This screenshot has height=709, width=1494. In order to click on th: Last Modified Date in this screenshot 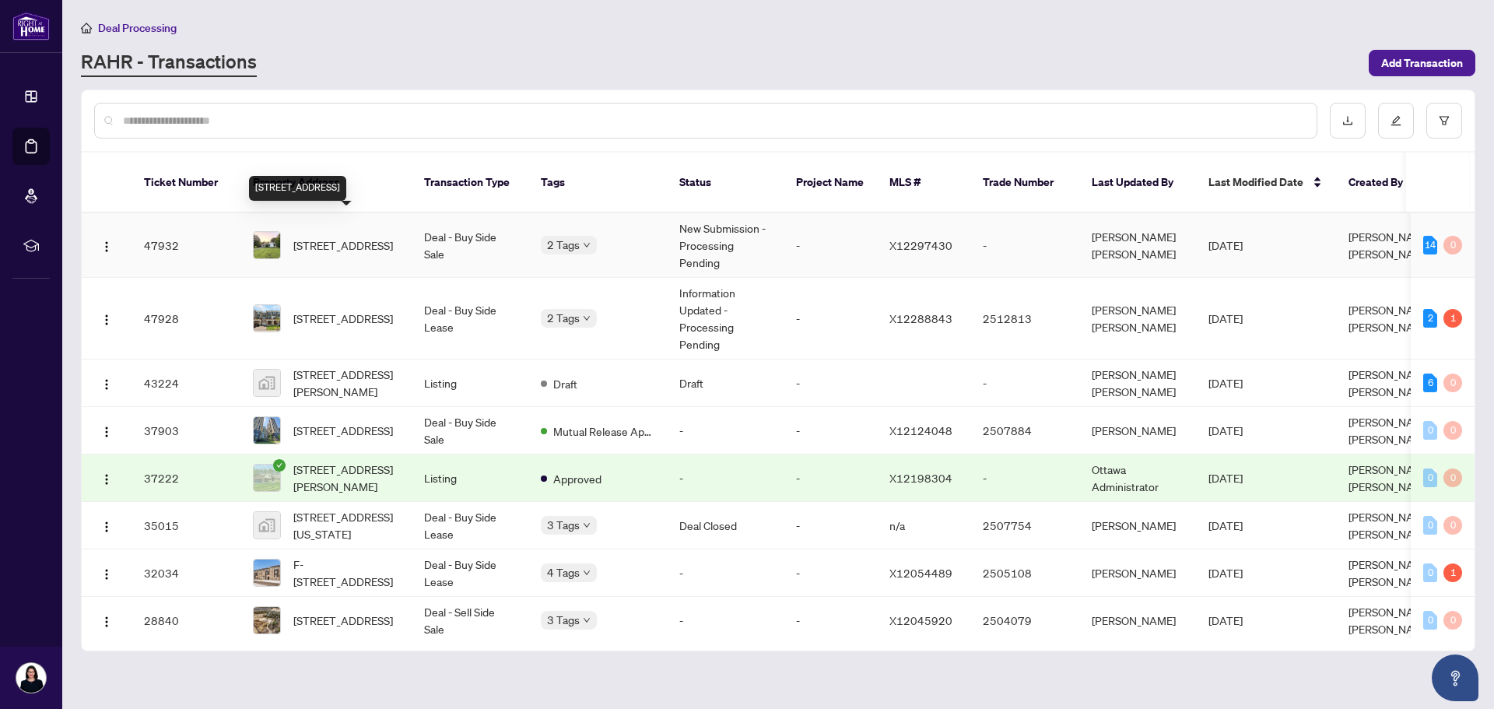, I will do `click(1266, 183)`.